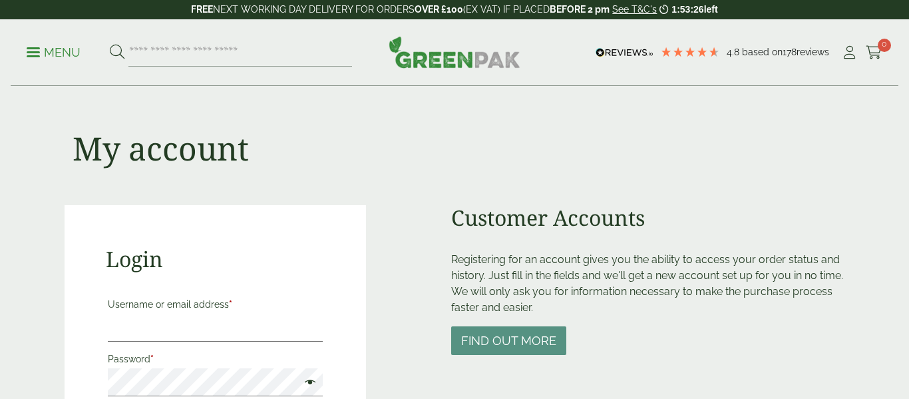 The width and height of the screenshot is (909, 399). Describe the element at coordinates (762, 52) in the screenshot. I see `span: Based on` at that location.